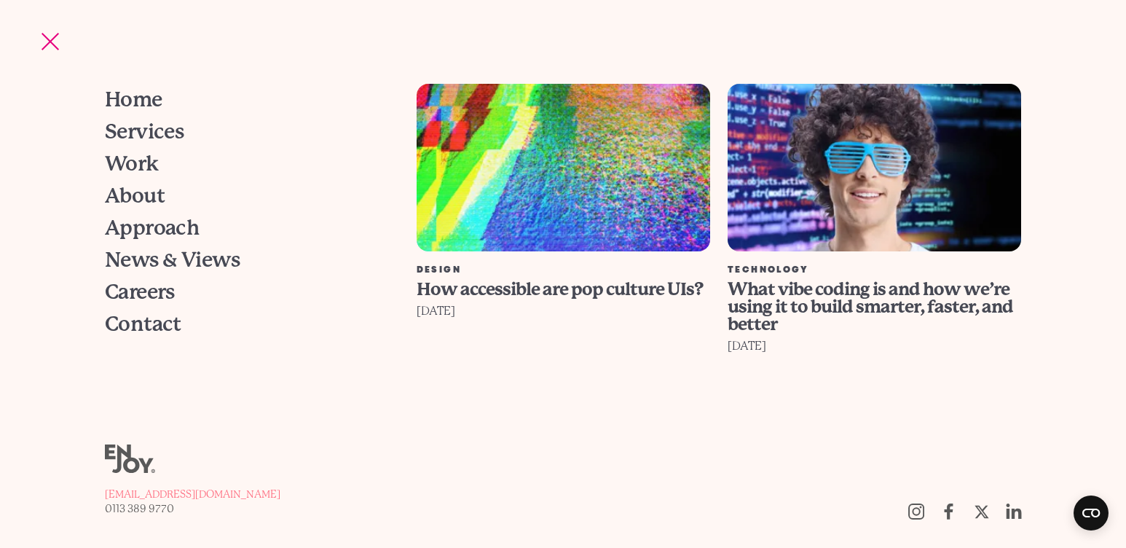 The width and height of the screenshot is (1126, 548). What do you see at coordinates (143, 324) in the screenshot?
I see `span: Contact` at bounding box center [143, 324].